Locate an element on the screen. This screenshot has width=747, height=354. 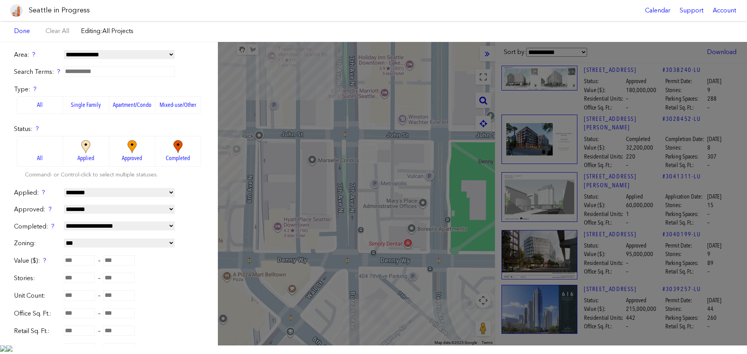
h1: Seattle in Progress is located at coordinates (59, 10).